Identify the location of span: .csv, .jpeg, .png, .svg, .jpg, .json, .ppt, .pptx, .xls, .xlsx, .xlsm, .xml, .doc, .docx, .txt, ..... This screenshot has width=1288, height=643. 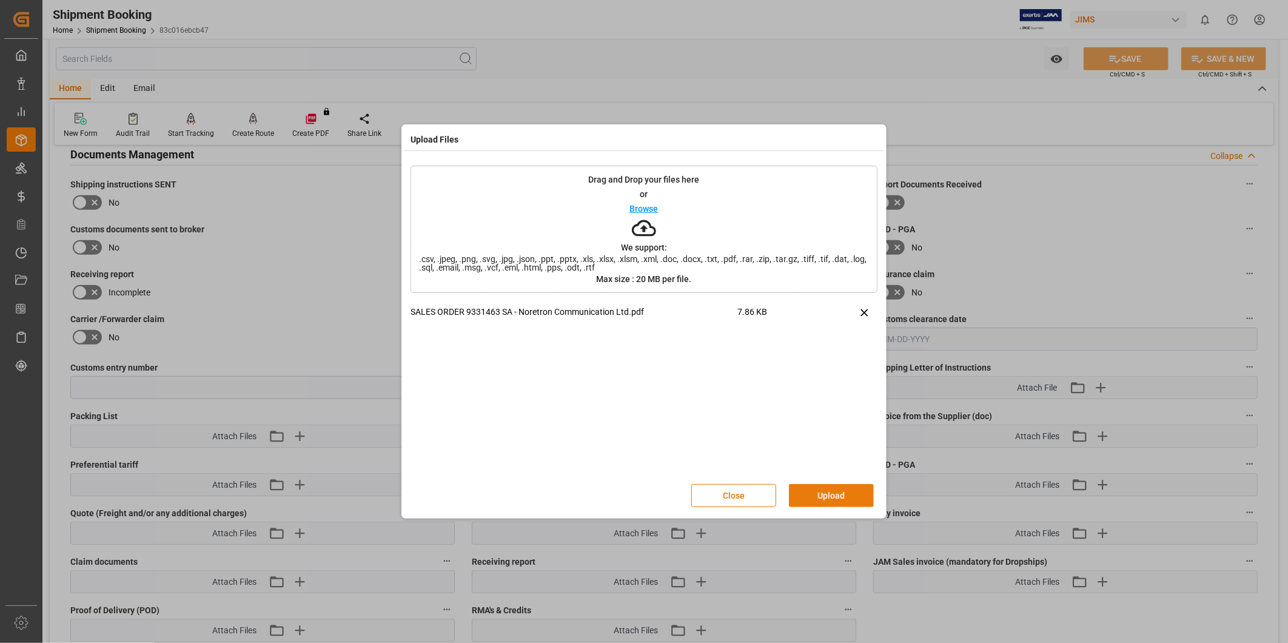
(644, 263).